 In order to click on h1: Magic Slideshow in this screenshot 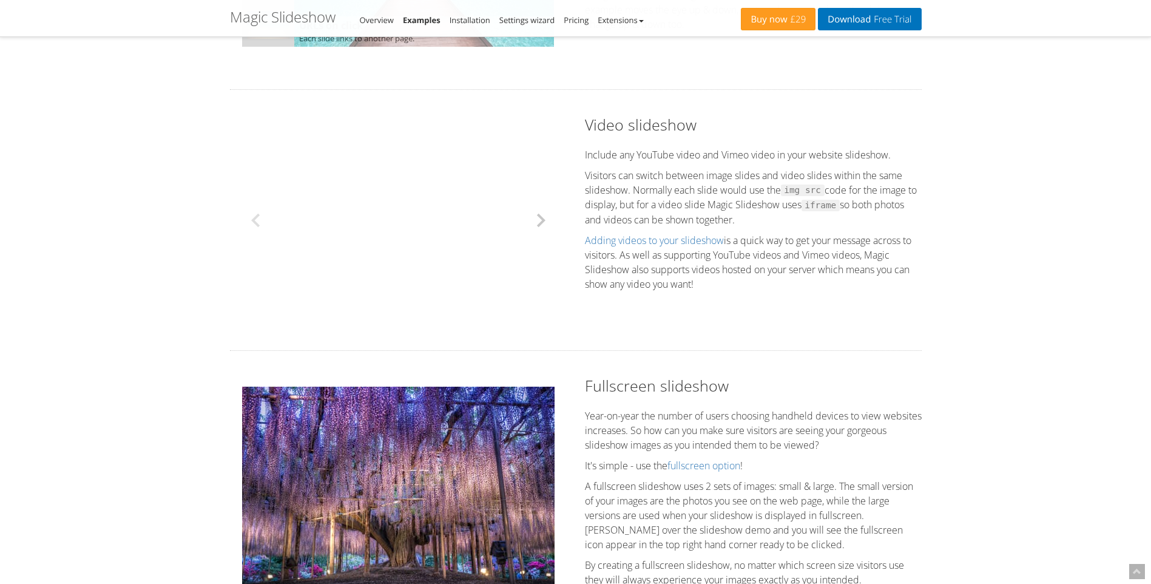, I will do `click(283, 17)`.